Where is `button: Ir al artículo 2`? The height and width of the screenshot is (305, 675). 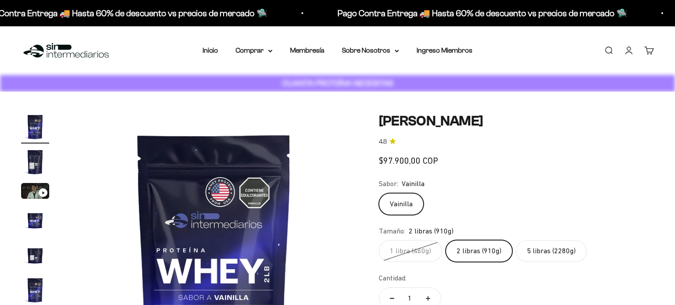 button: Ir al artículo 2 is located at coordinates (35, 163).